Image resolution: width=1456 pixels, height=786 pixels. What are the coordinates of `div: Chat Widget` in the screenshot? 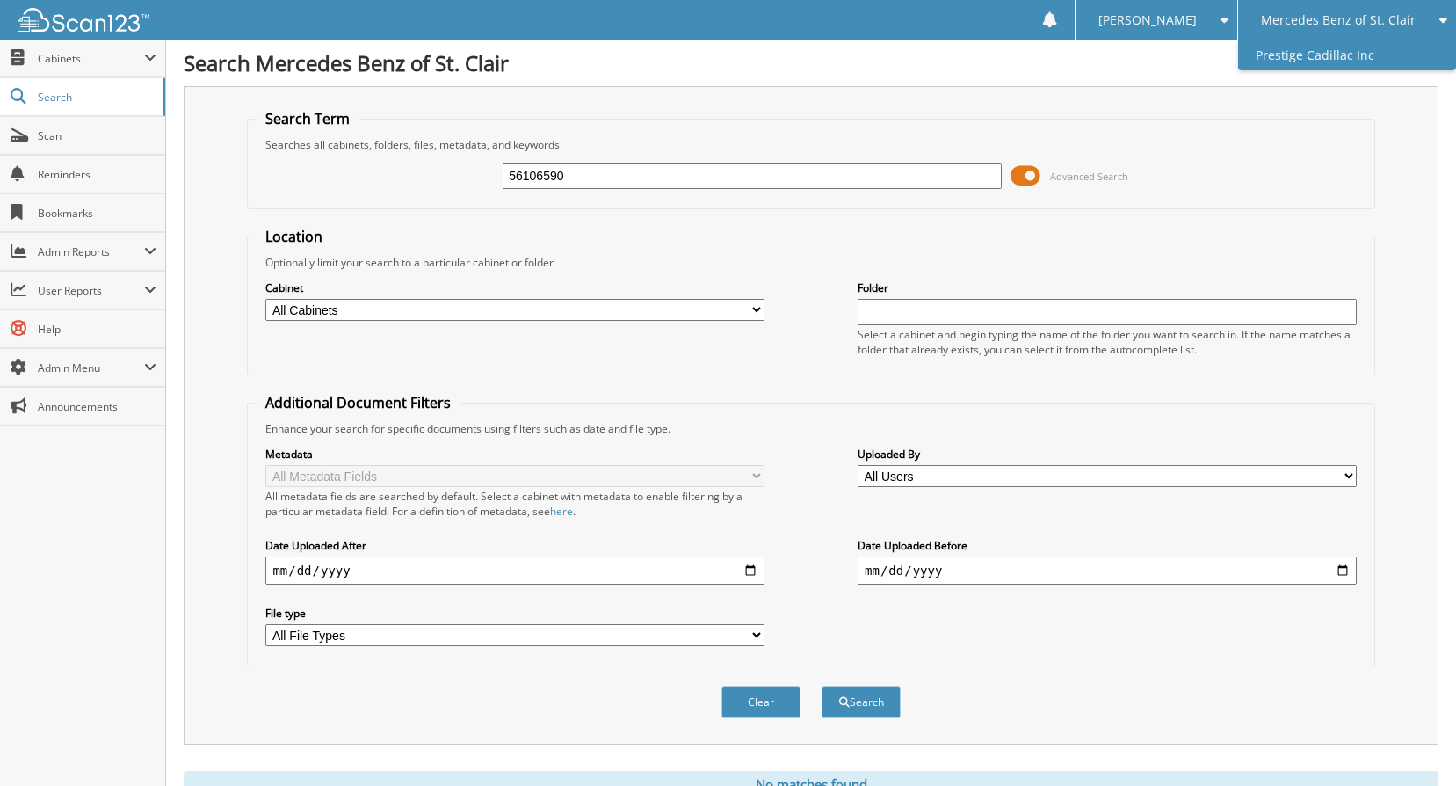 It's located at (1412, 744).